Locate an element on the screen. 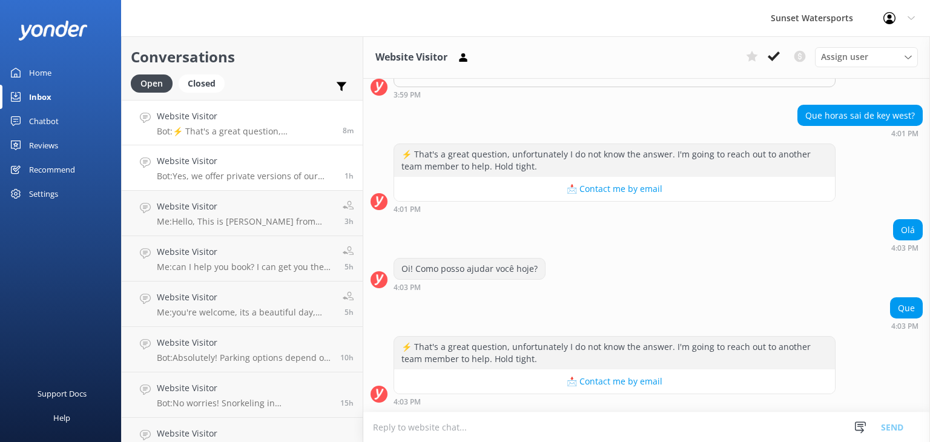 This screenshot has width=930, height=442. span: Sep 21 2025 09:15am (UTC -05:00) America/Cancun is located at coordinates (349, 312).